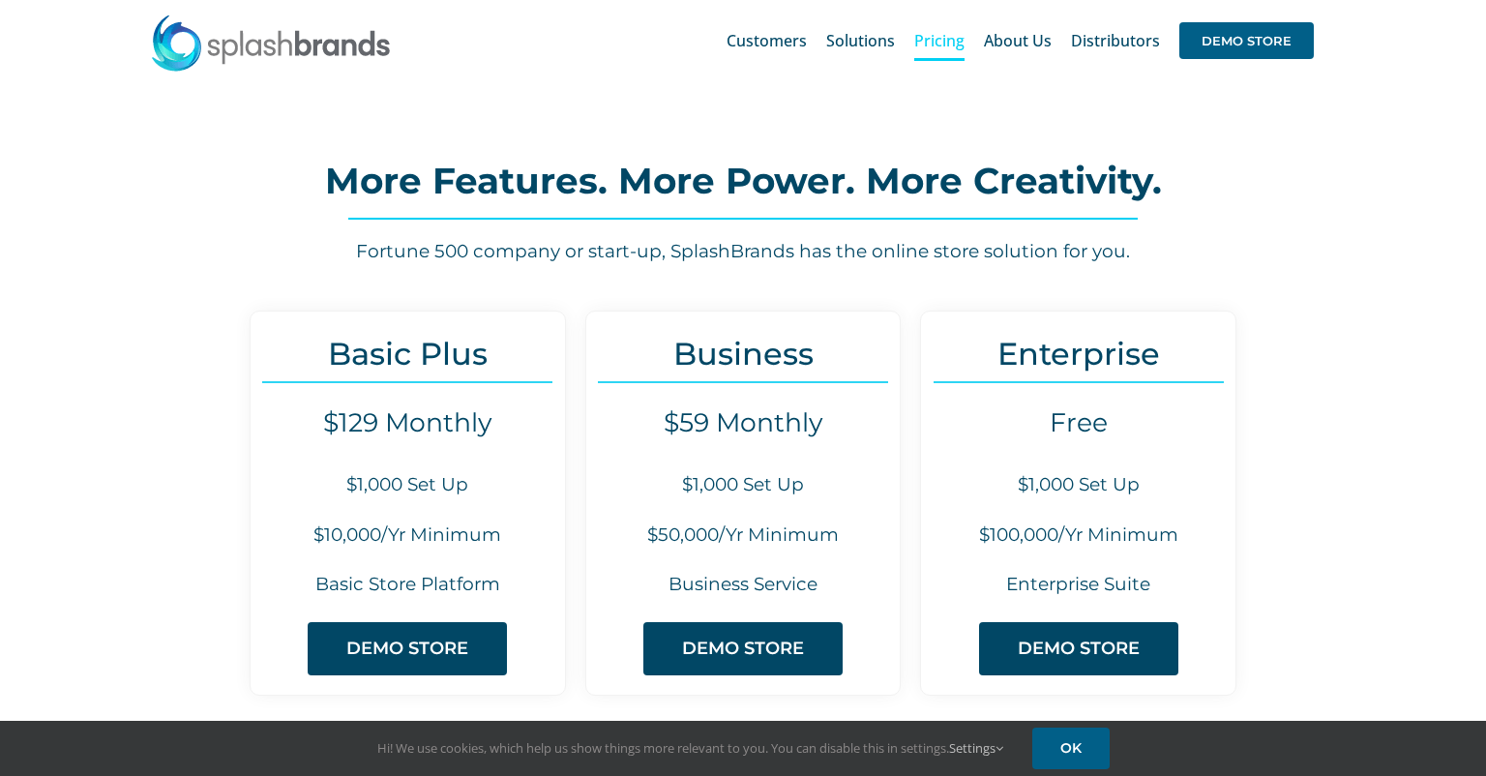 The image size is (1486, 776). I want to click on nav: Main Menu, so click(1019, 41).